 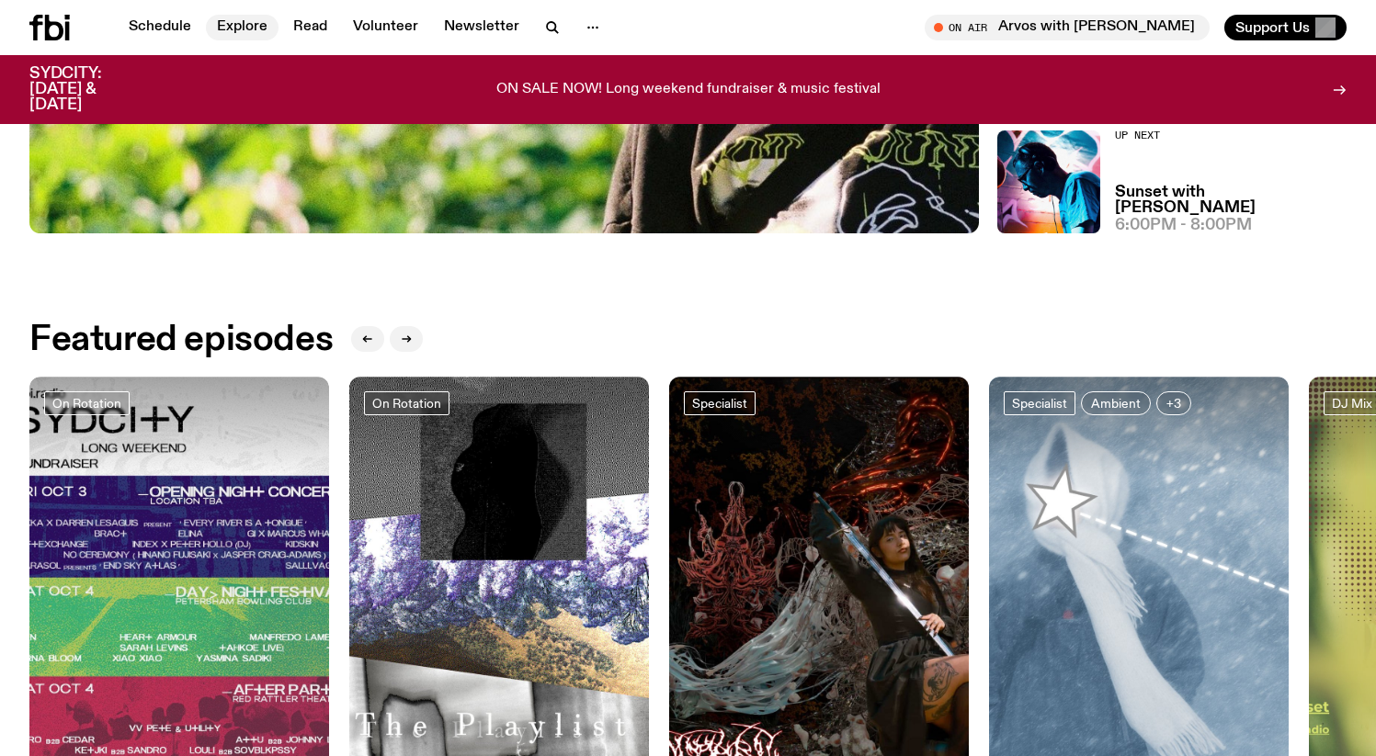 I want to click on h2: Up Next, so click(x=1231, y=135).